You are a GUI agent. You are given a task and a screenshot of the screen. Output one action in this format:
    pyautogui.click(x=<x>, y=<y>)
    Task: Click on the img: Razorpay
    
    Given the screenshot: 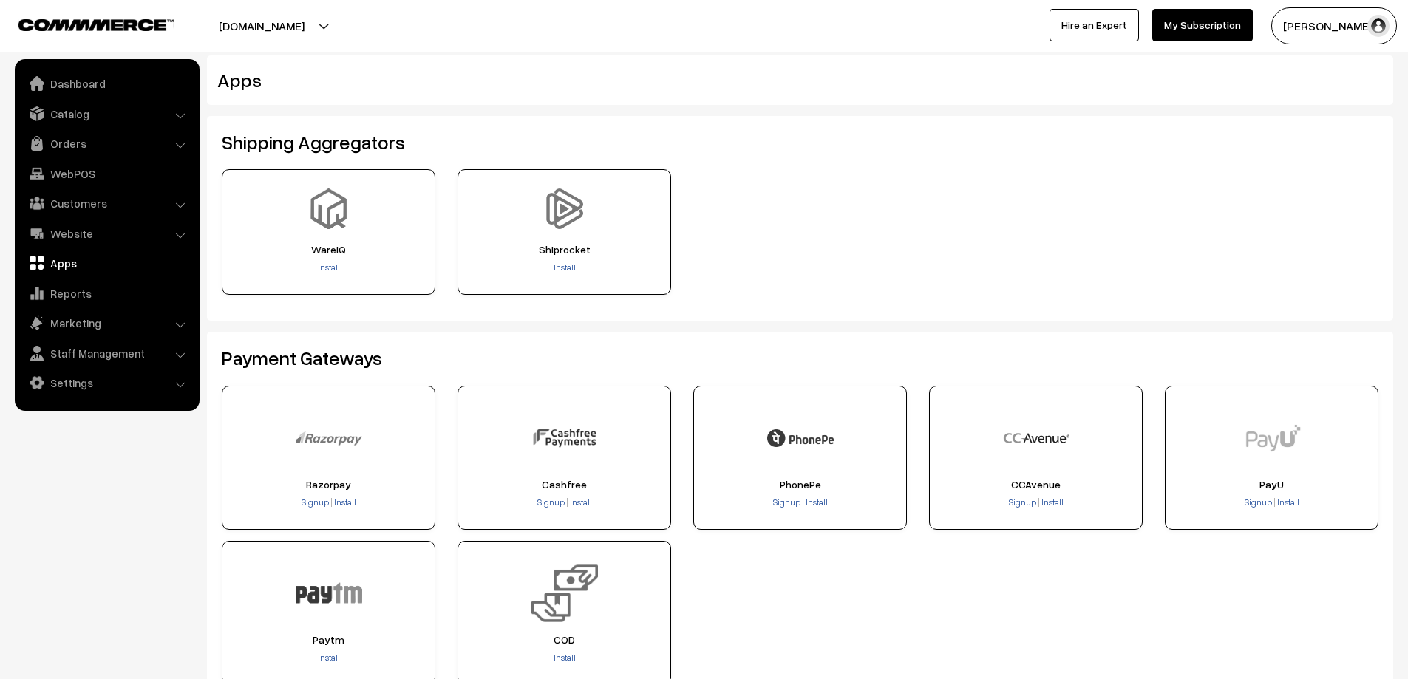 What is the action you would take?
    pyautogui.click(x=329, y=438)
    